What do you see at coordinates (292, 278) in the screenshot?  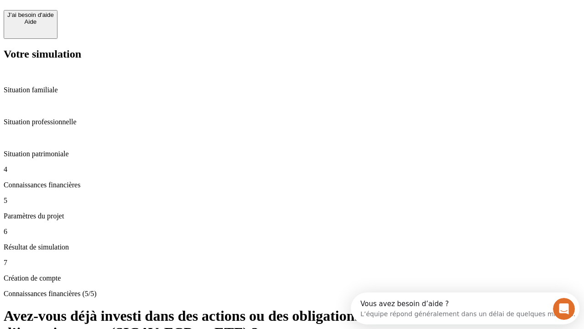 I see `p: Création de compte` at bounding box center [292, 278].